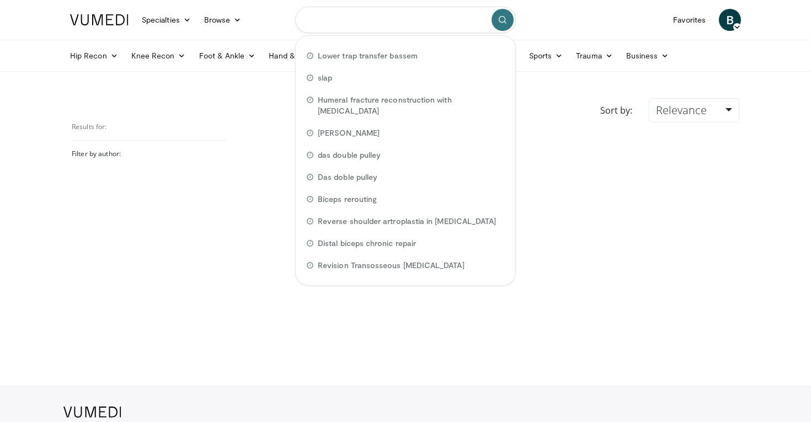 This screenshot has height=422, width=811. I want to click on div: Sort by:, so click(617, 110).